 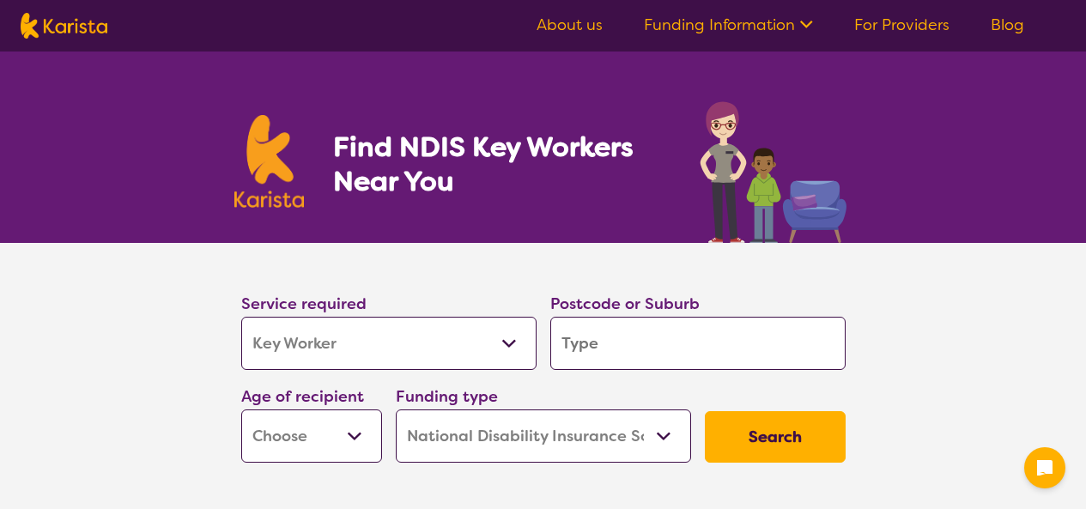 I want to click on h1: Find NDIS Key Workers Near You, so click(x=499, y=164).